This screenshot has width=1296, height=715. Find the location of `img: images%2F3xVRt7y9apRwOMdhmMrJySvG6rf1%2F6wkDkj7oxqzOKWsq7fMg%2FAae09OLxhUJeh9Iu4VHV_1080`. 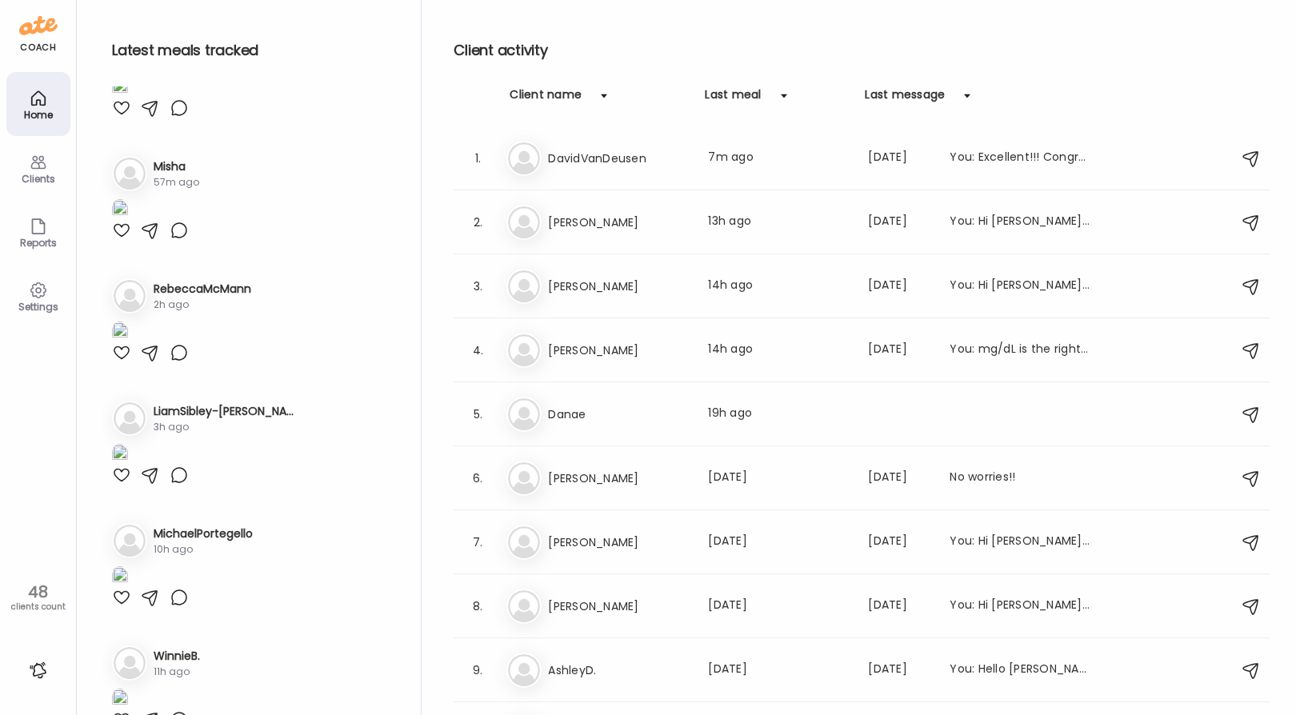

img: images%2F3xVRt7y9apRwOMdhmMrJySvG6rf1%2F6wkDkj7oxqzOKWsq7fMg%2FAae09OLxhUJeh9Iu4VHV_1080 is located at coordinates (120, 210).